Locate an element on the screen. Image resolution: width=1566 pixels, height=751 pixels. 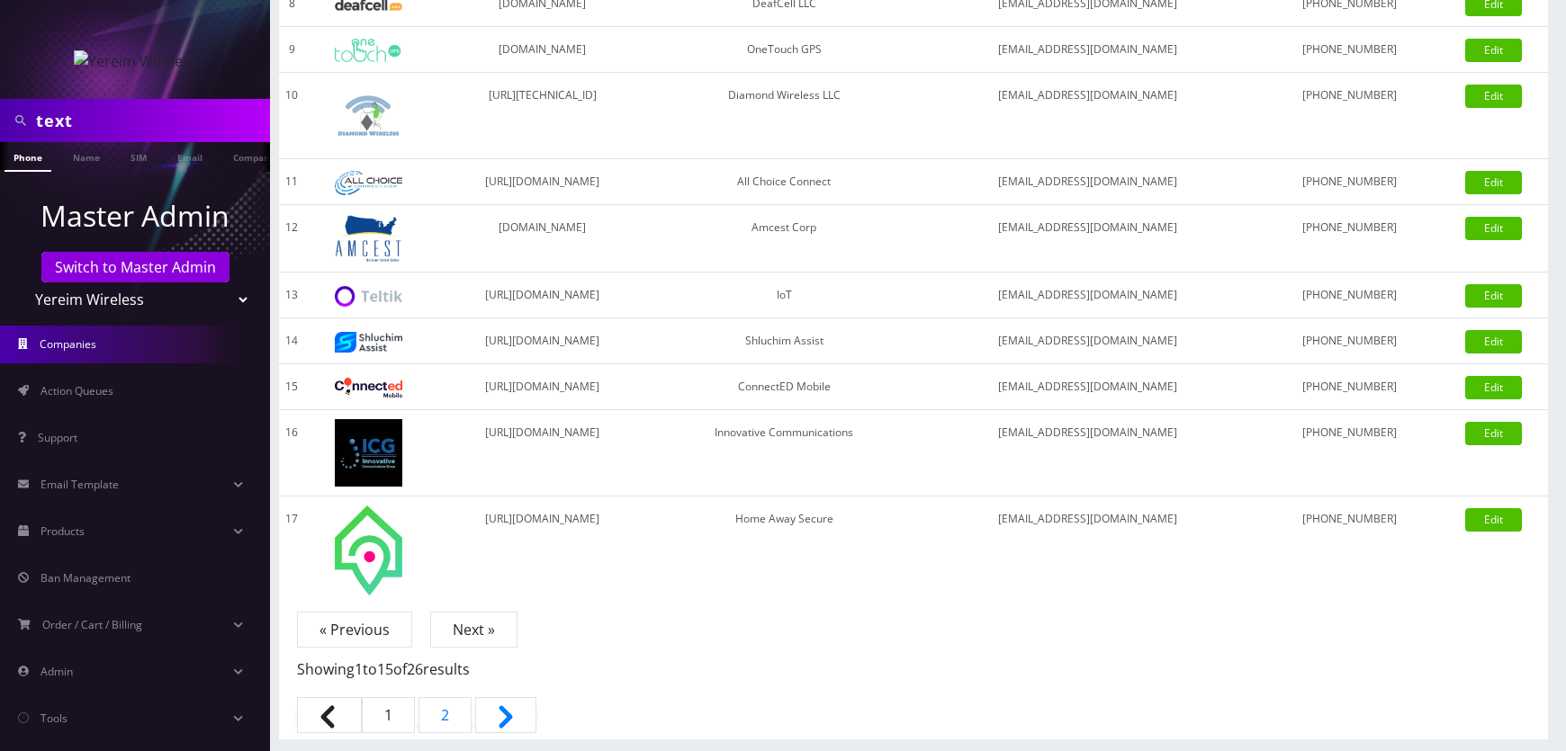
td: 10 is located at coordinates (292, 116).